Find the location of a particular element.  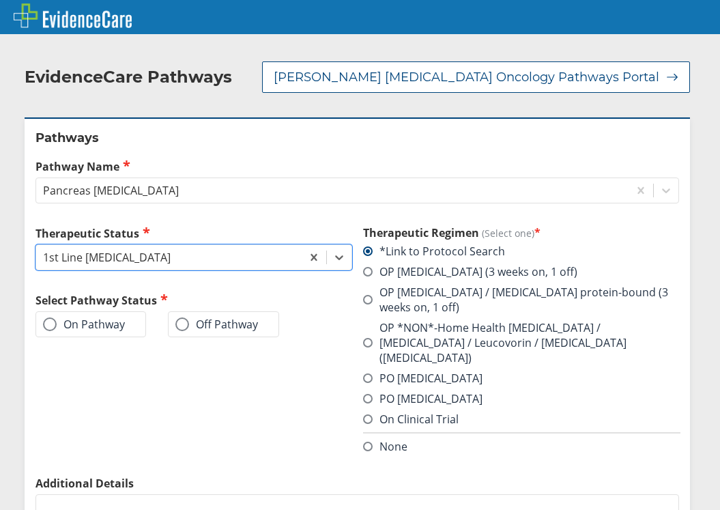

span: (Select one) is located at coordinates (508, 233).